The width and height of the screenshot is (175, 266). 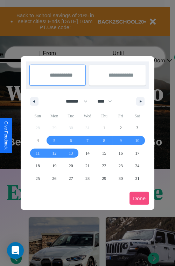 I want to click on span: 11, so click(x=38, y=153).